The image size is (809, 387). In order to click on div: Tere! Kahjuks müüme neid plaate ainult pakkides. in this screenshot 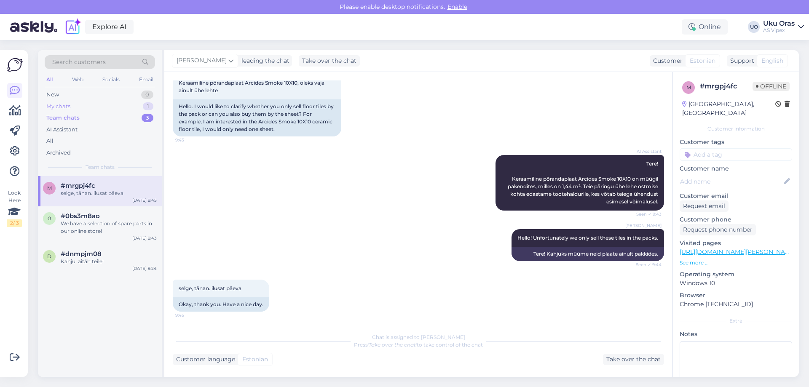, I will do `click(587, 254)`.